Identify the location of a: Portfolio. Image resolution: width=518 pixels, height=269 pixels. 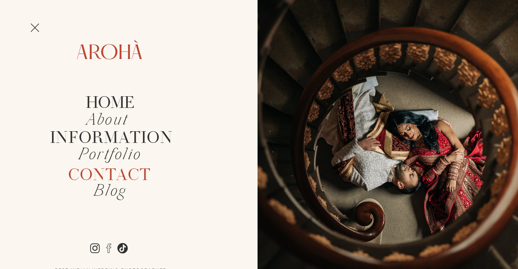
(110, 155).